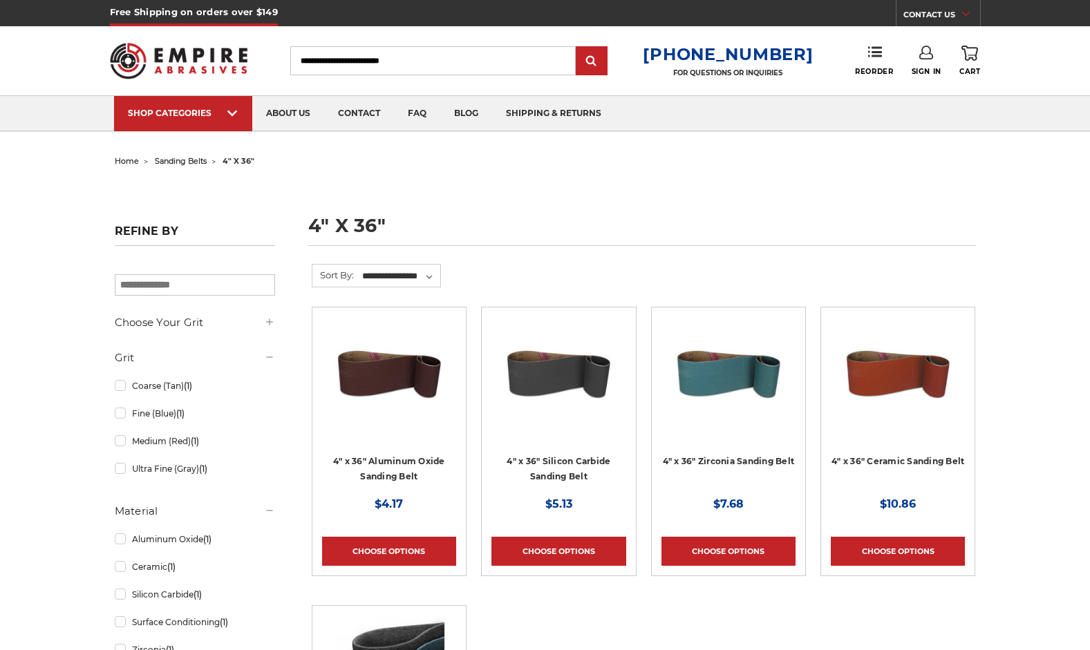  I want to click on span: $10.86, so click(898, 504).